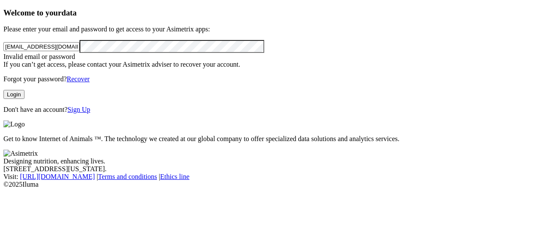 The height and width of the screenshot is (237, 550). What do you see at coordinates (14, 94) in the screenshot?
I see `button: Login` at bounding box center [14, 94].